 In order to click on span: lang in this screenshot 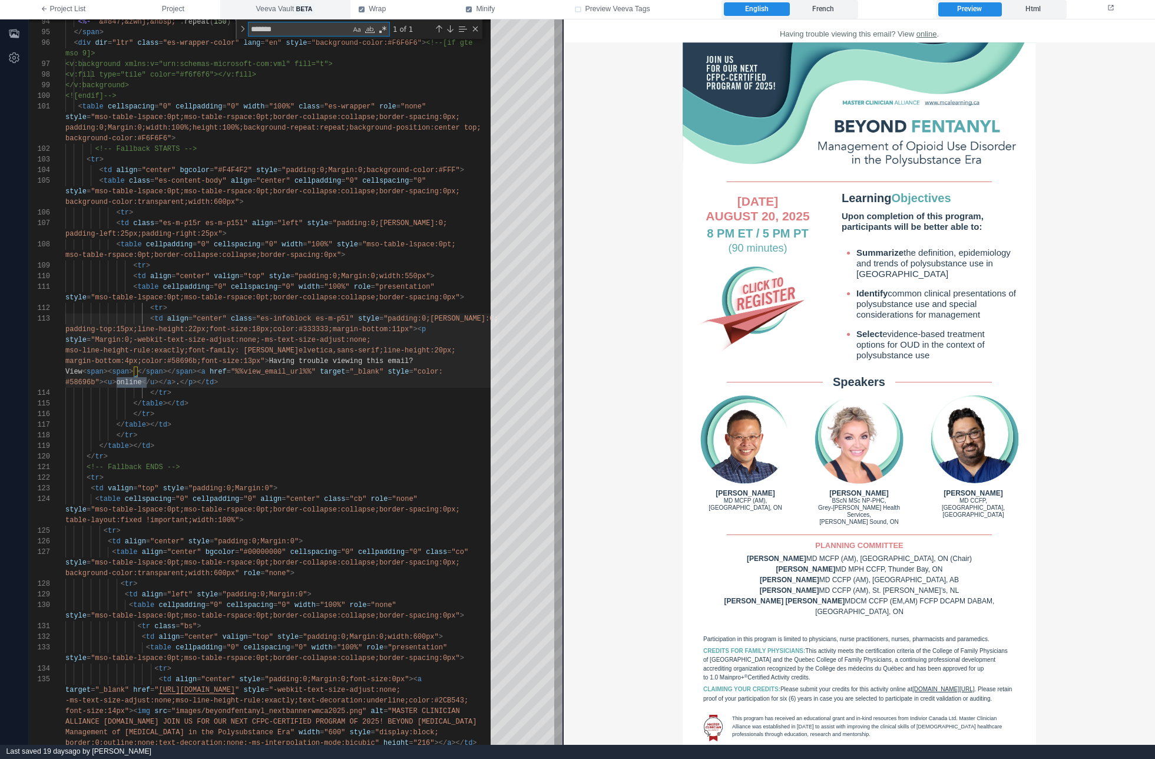, I will do `click(252, 43)`.